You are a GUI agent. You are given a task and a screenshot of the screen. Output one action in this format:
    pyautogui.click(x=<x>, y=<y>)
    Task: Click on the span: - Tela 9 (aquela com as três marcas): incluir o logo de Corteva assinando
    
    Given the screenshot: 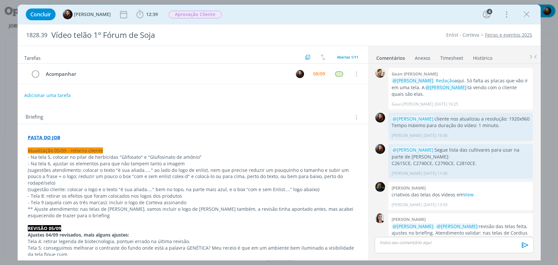 What is the action you would take?
    pyautogui.click(x=107, y=202)
    